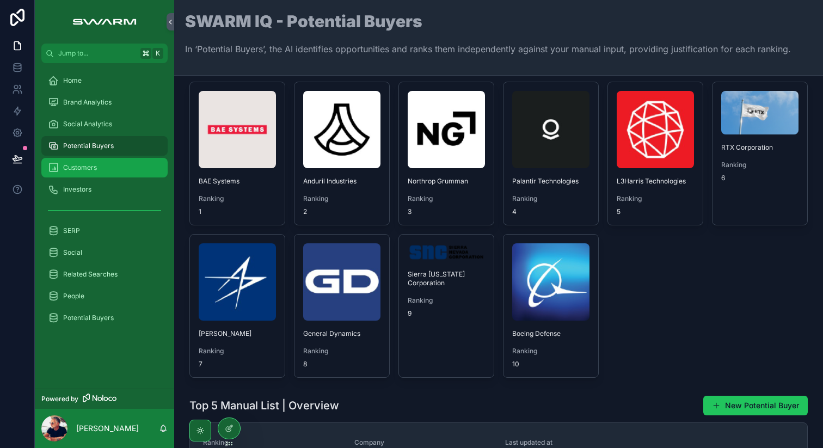  I want to click on a: SERP, so click(104, 231).